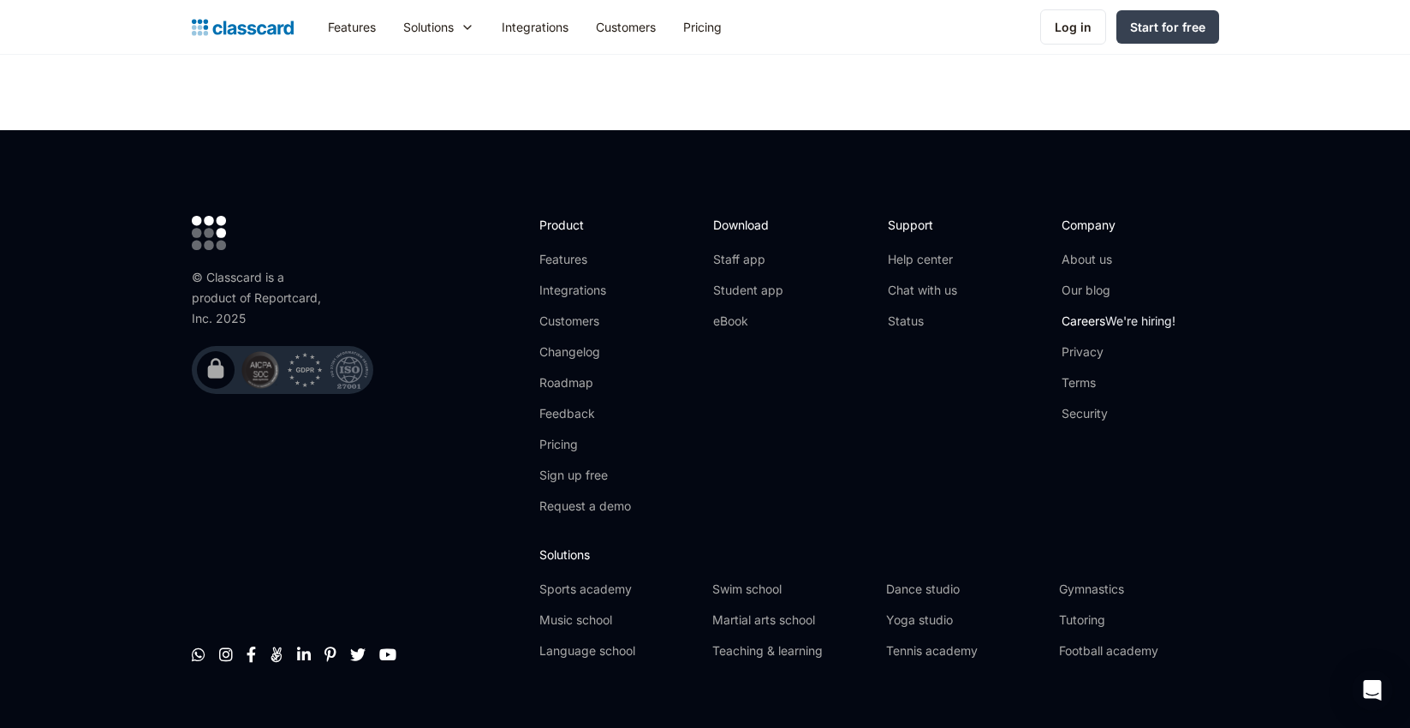  Describe the element at coordinates (966, 651) in the screenshot. I see `a: Tennis academy` at that location.